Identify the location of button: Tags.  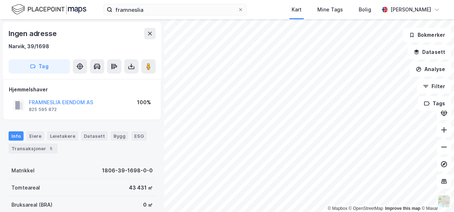
(435, 104).